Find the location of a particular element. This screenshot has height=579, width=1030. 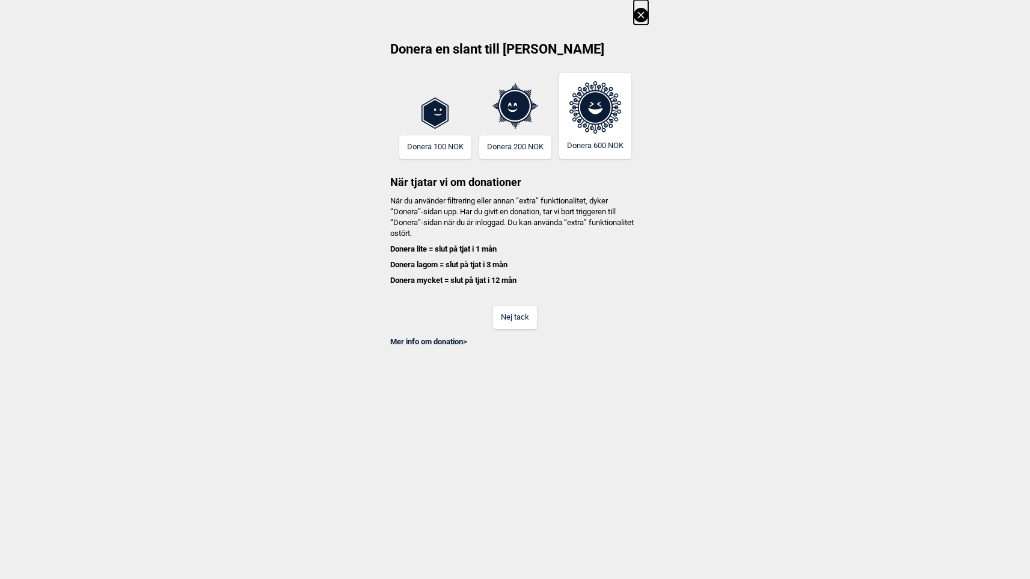

b: Donera lagom = slut på tjat i 3 mån is located at coordinates (449, 264).